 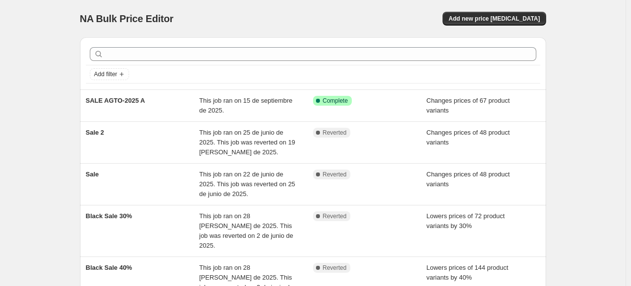 I want to click on span: Lowers prices of 72 product variants by 30%, so click(x=466, y=220).